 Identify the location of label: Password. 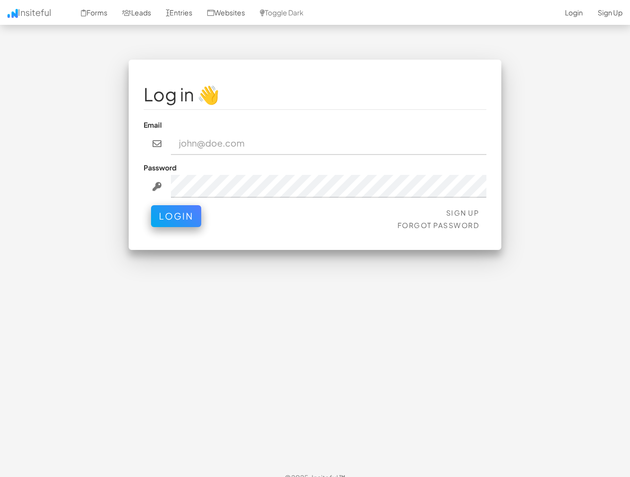
(160, 168).